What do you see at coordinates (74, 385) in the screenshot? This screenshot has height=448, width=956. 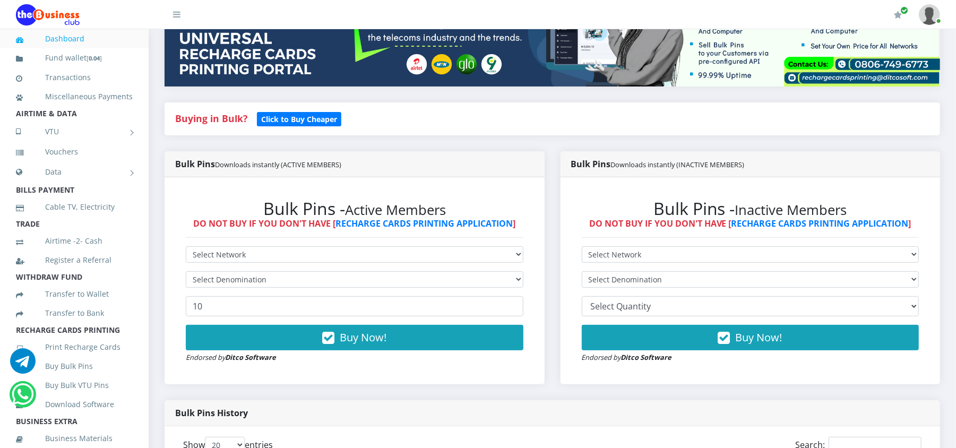 I see `a: Buy Bulk VTU Pins` at bounding box center [74, 385].